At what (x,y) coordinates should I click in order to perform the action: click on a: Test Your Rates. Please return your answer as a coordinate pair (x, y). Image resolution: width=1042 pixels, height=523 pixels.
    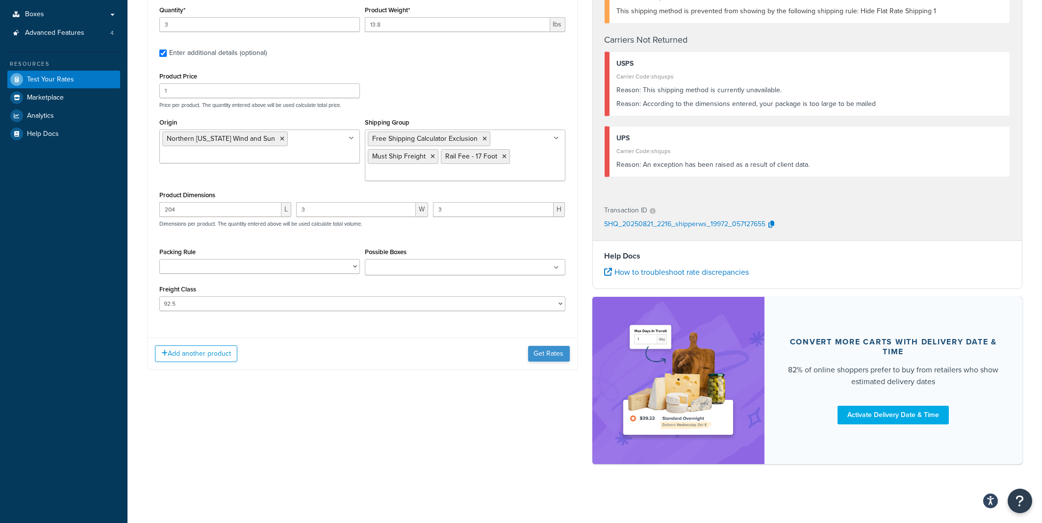
    Looking at the image, I should click on (64, 79).